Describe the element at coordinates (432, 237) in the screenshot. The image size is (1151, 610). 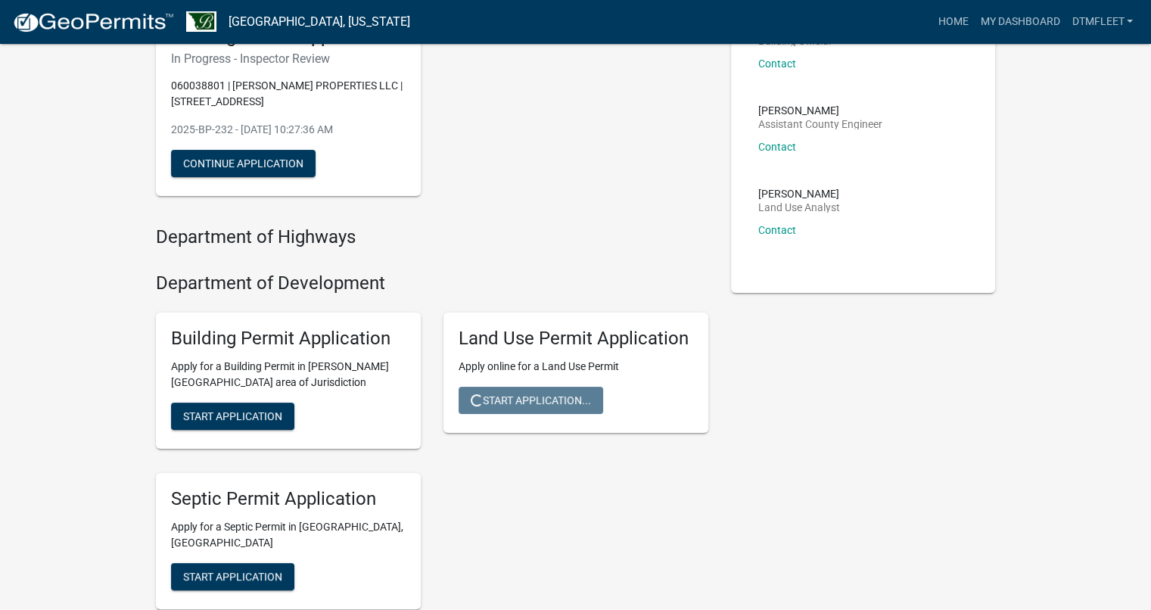
I see `h4: Department of Highways` at that location.